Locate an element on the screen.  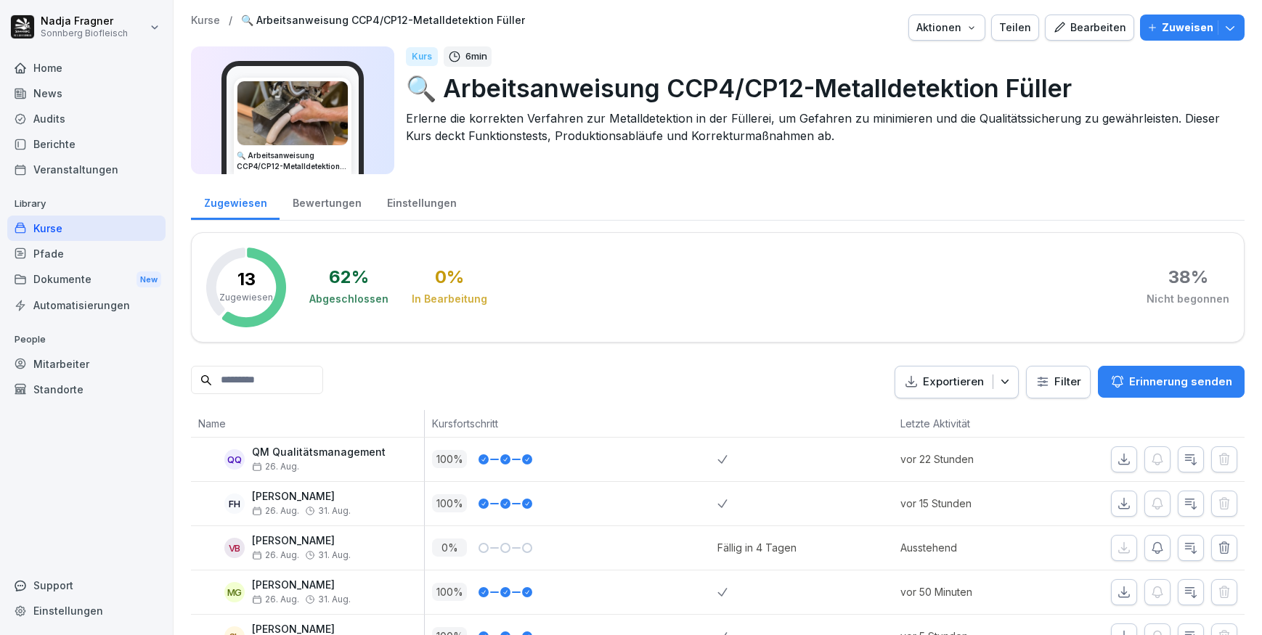
div: Nicht begonnen is located at coordinates (1188, 299).